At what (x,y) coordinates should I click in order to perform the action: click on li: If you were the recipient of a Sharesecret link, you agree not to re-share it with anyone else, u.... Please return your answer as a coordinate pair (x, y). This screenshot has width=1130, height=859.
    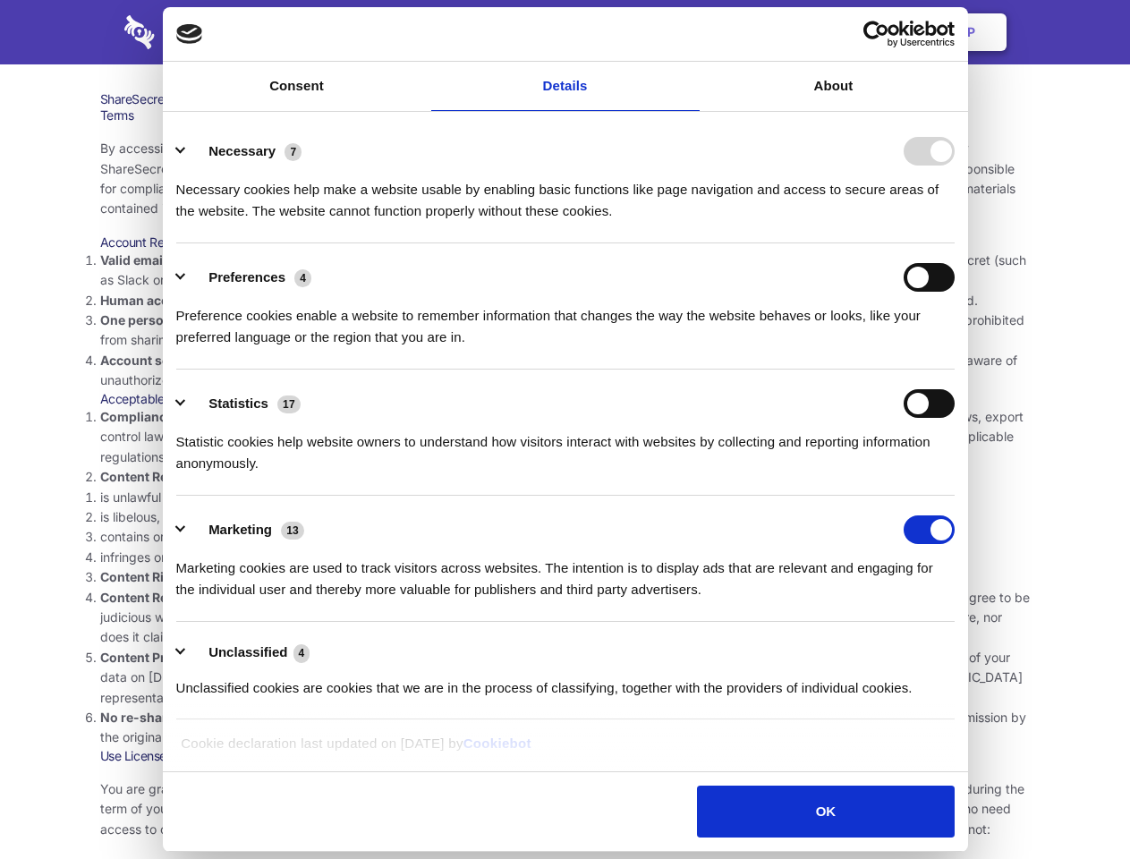
    Looking at the image, I should click on (565, 727).